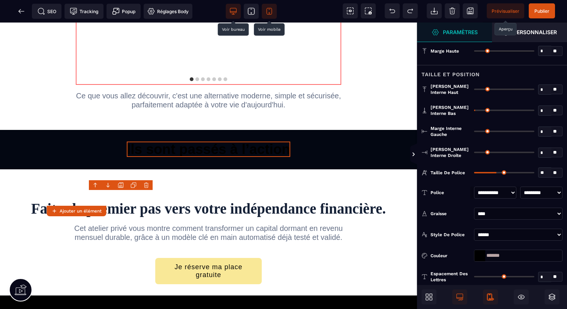 The width and height of the screenshot is (567, 309). I want to click on span: Capture d'écran, so click(368, 11).